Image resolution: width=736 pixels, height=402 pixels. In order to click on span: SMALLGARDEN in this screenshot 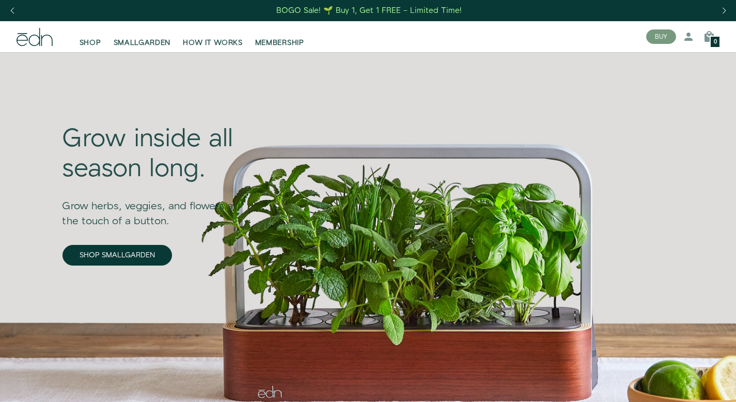, I will do `click(142, 43)`.